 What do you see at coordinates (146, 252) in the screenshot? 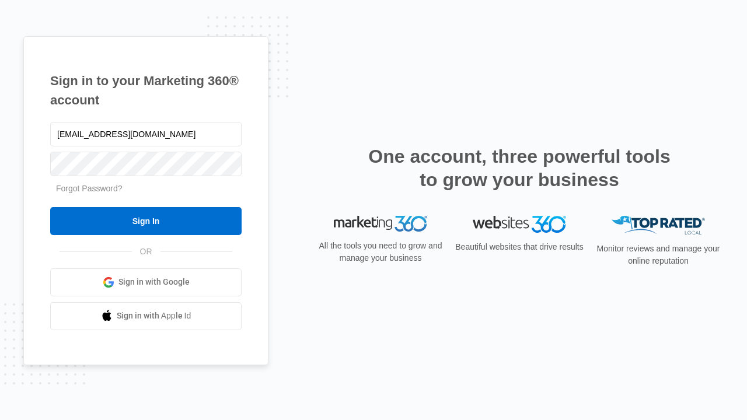
I see `span: OR` at bounding box center [146, 252].